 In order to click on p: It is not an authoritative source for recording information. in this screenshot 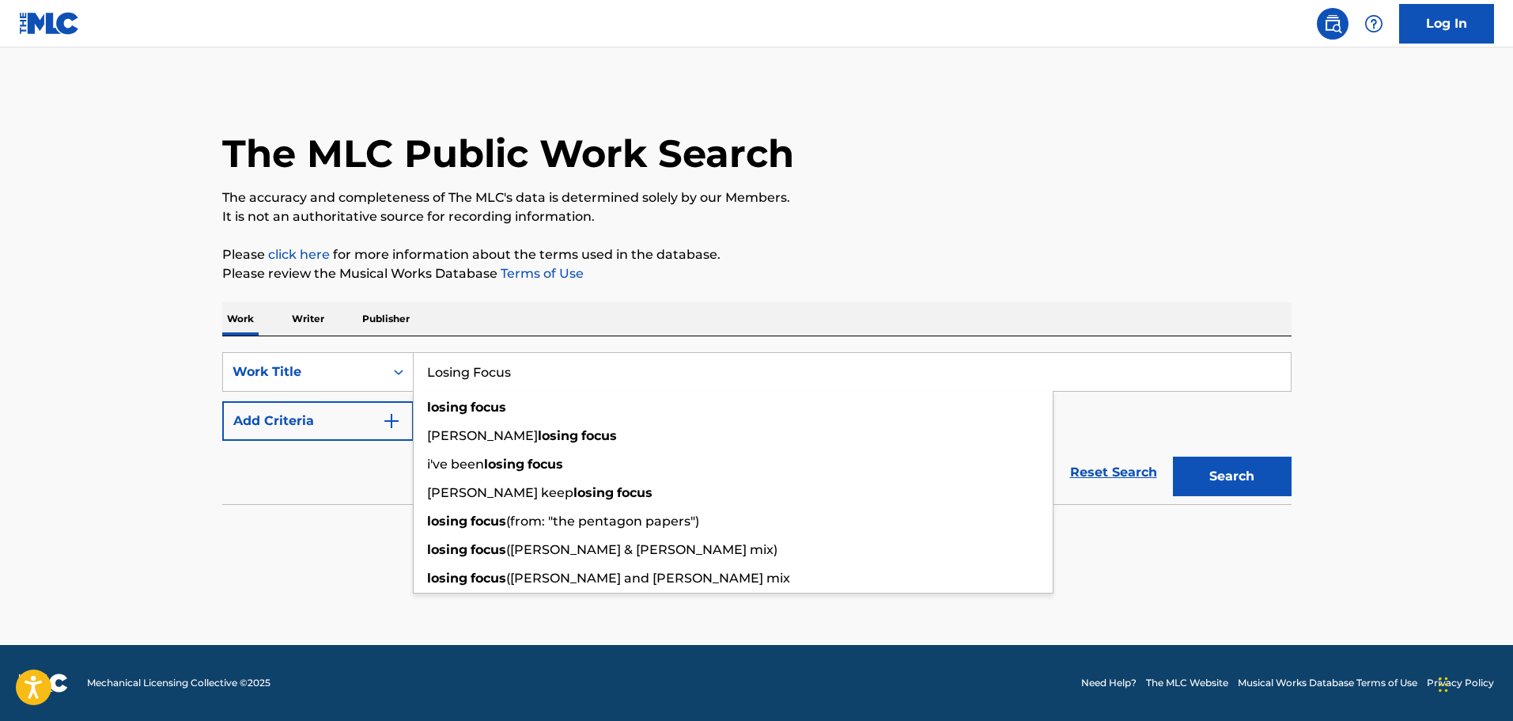, I will do `click(757, 217)`.